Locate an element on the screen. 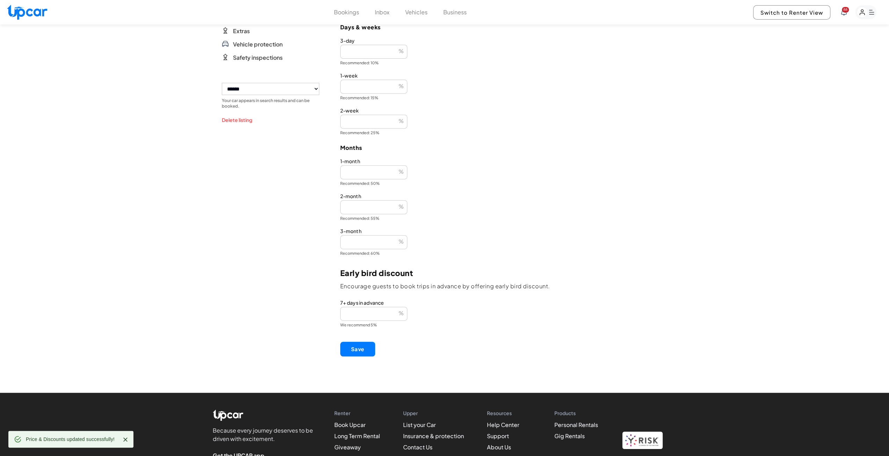 Image resolution: width=889 pixels, height=456 pixels. label: Recommended: 55% is located at coordinates (504, 218).